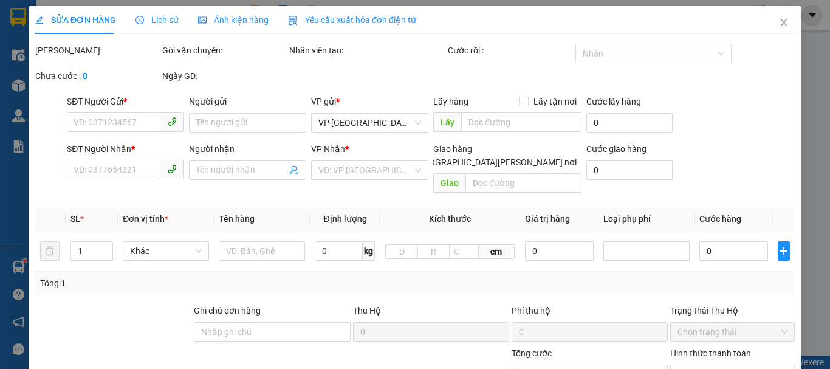  What do you see at coordinates (629, 170) in the screenshot?
I see `input: Cước giao hàng` at bounding box center [629, 170].